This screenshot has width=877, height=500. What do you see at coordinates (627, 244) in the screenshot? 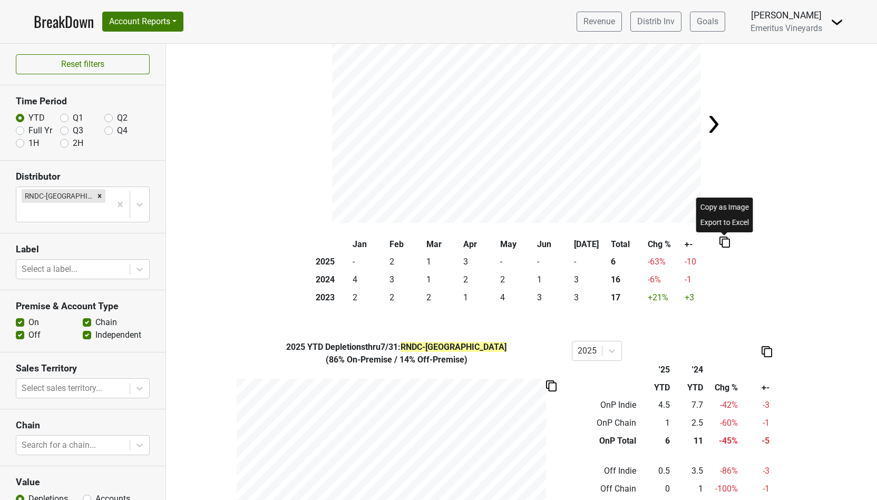
I see `th: Total` at bounding box center [627, 244].